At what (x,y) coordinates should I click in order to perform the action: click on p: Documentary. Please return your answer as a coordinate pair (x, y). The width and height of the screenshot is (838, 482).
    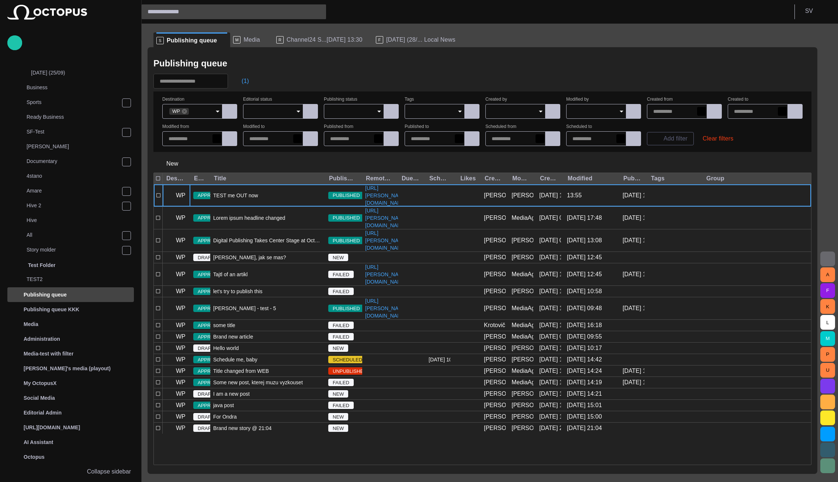
    Looking at the image, I should click on (74, 161).